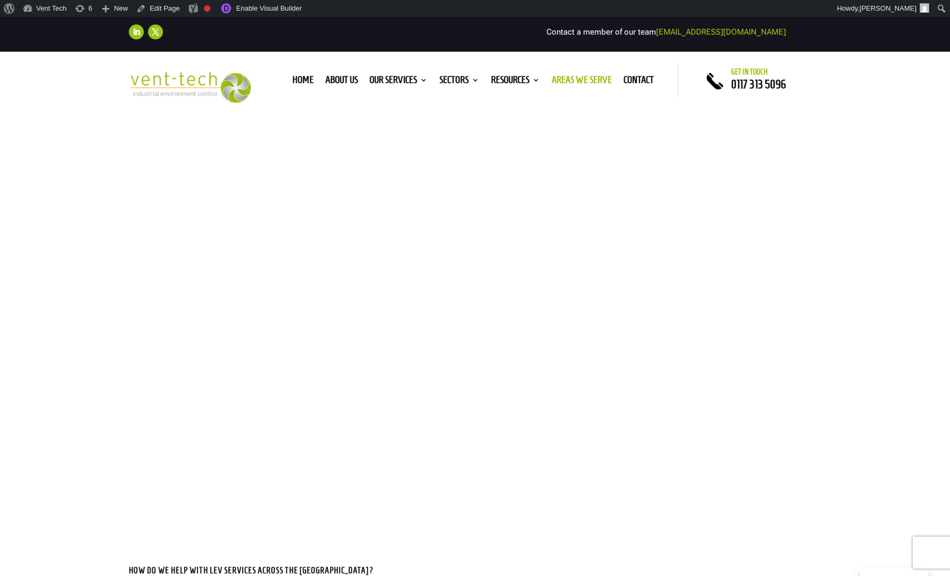 This screenshot has height=576, width=950. Describe the element at coordinates (750, 72) in the screenshot. I see `span: Get in touch` at that location.